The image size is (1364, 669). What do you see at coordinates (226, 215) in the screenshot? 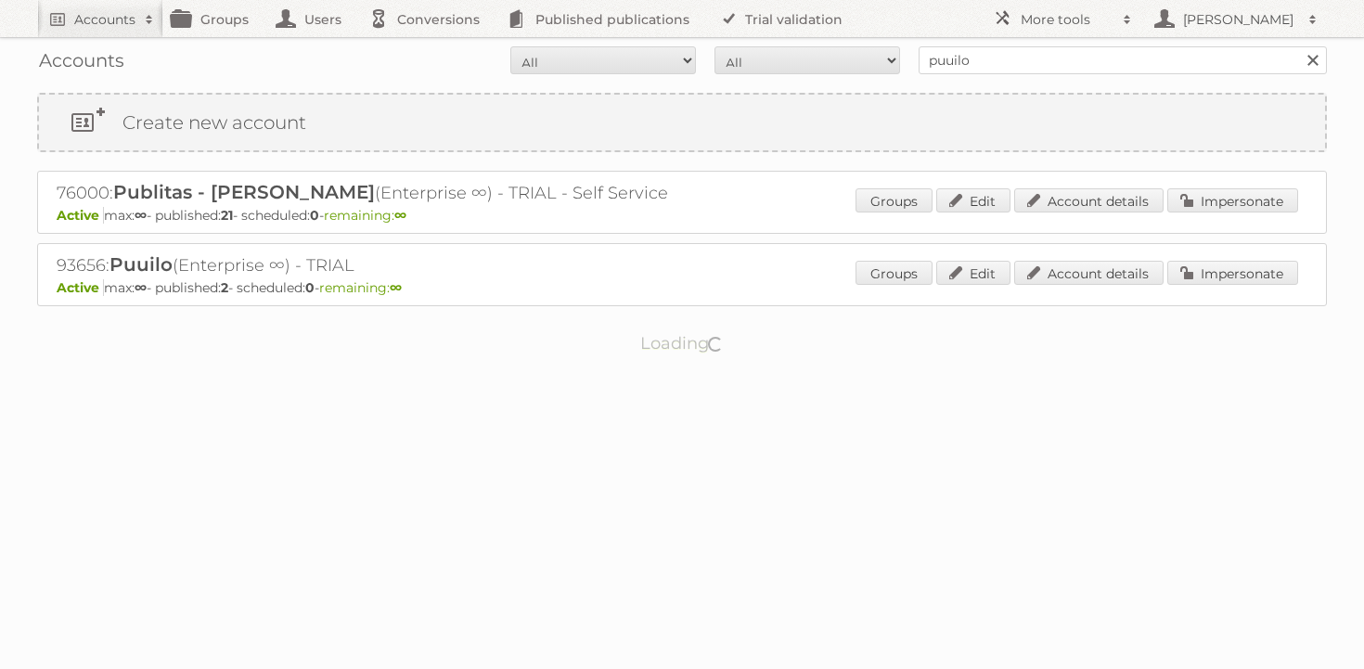
I see `strong: 21` at bounding box center [226, 215].